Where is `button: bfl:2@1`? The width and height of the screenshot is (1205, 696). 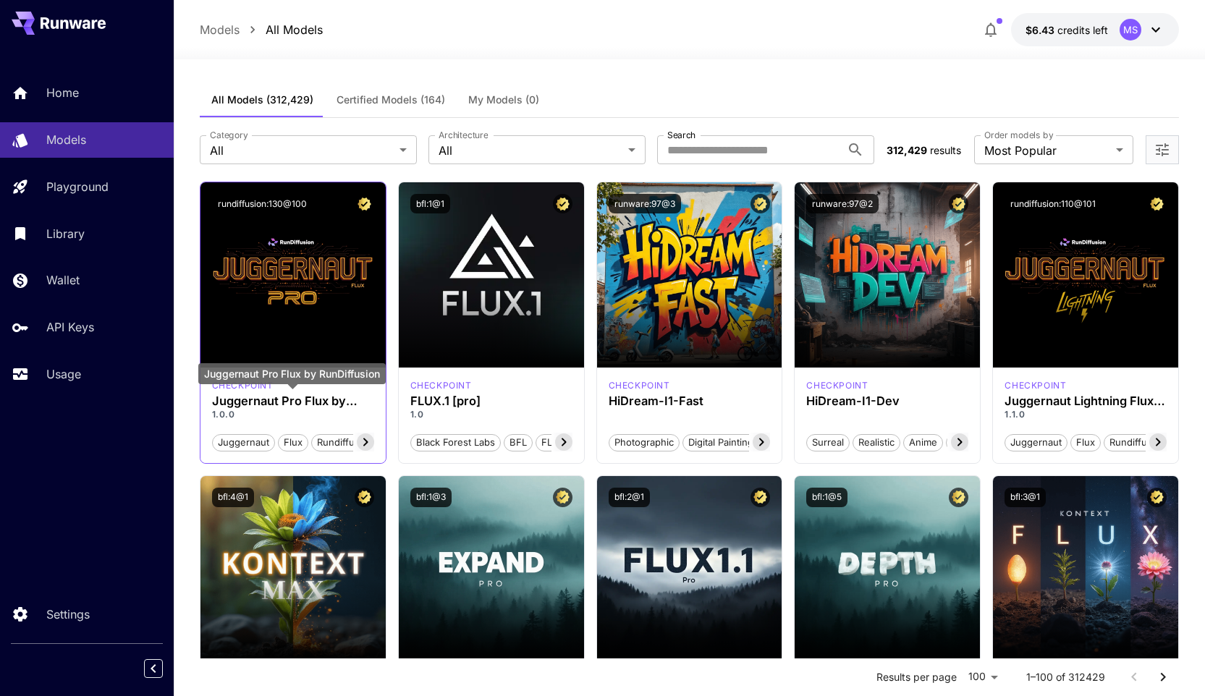 button: bfl:2@1 is located at coordinates (629, 497).